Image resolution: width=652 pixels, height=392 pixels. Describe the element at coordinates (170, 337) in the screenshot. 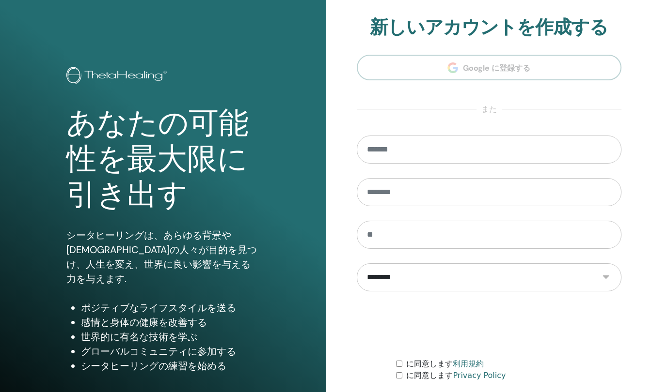

I see `li: 世界的に有名な技術を学ぶ` at that location.